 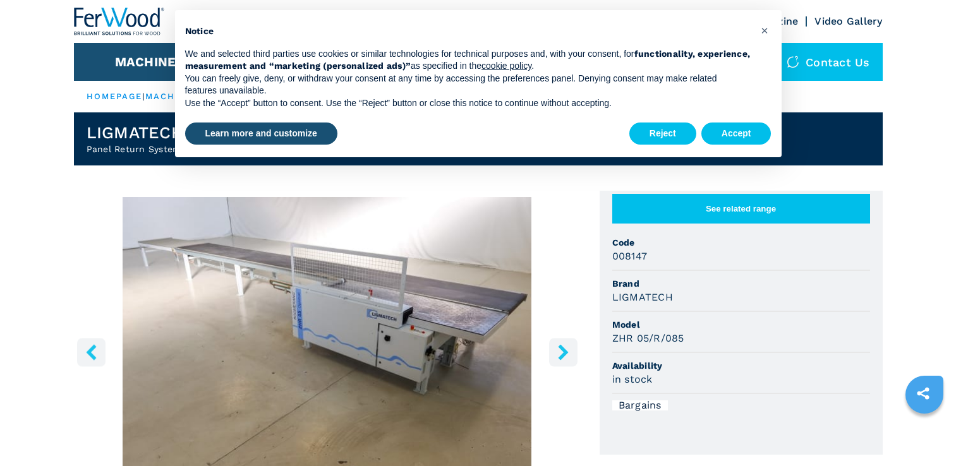 I want to click on a: sharethis, so click(x=923, y=394).